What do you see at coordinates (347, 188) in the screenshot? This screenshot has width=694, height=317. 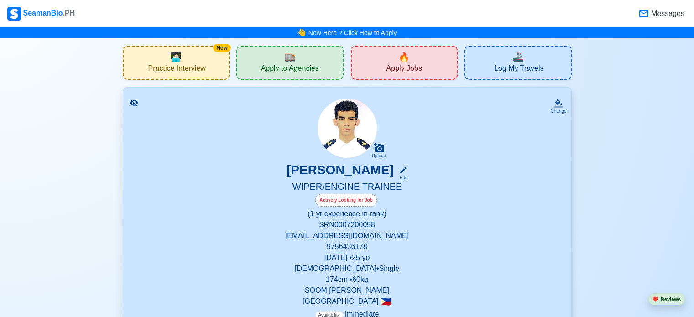 I see `h5: WIPER/ENGINE TRAINEE` at bounding box center [347, 188].